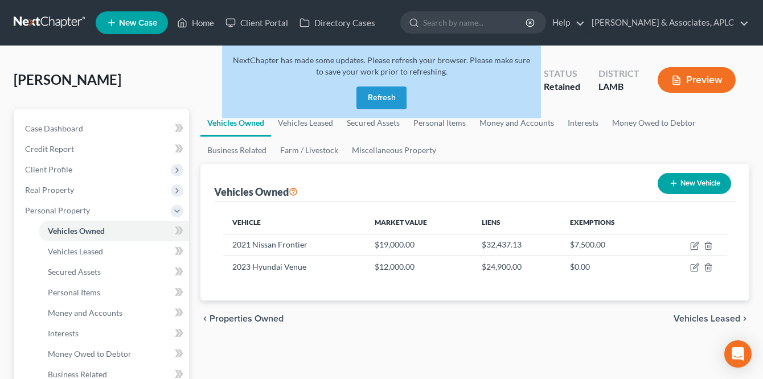  Describe the element at coordinates (382, 66) in the screenshot. I see `span: NextChapter has made some updates. Please refresh your browser. Please make sure to save your wor...` at that location.